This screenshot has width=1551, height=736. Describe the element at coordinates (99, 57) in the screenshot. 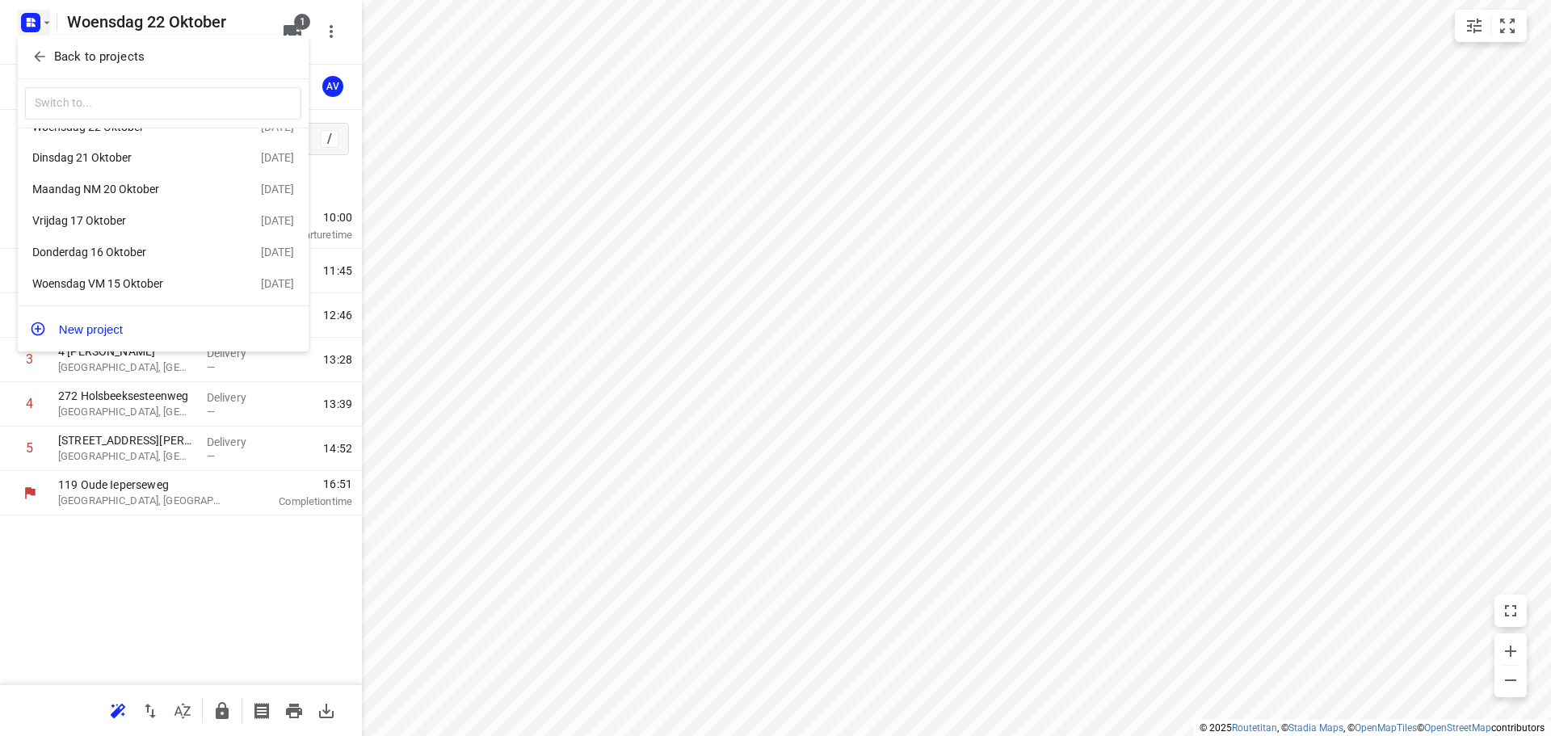

I see `p: Back to projects` at that location.